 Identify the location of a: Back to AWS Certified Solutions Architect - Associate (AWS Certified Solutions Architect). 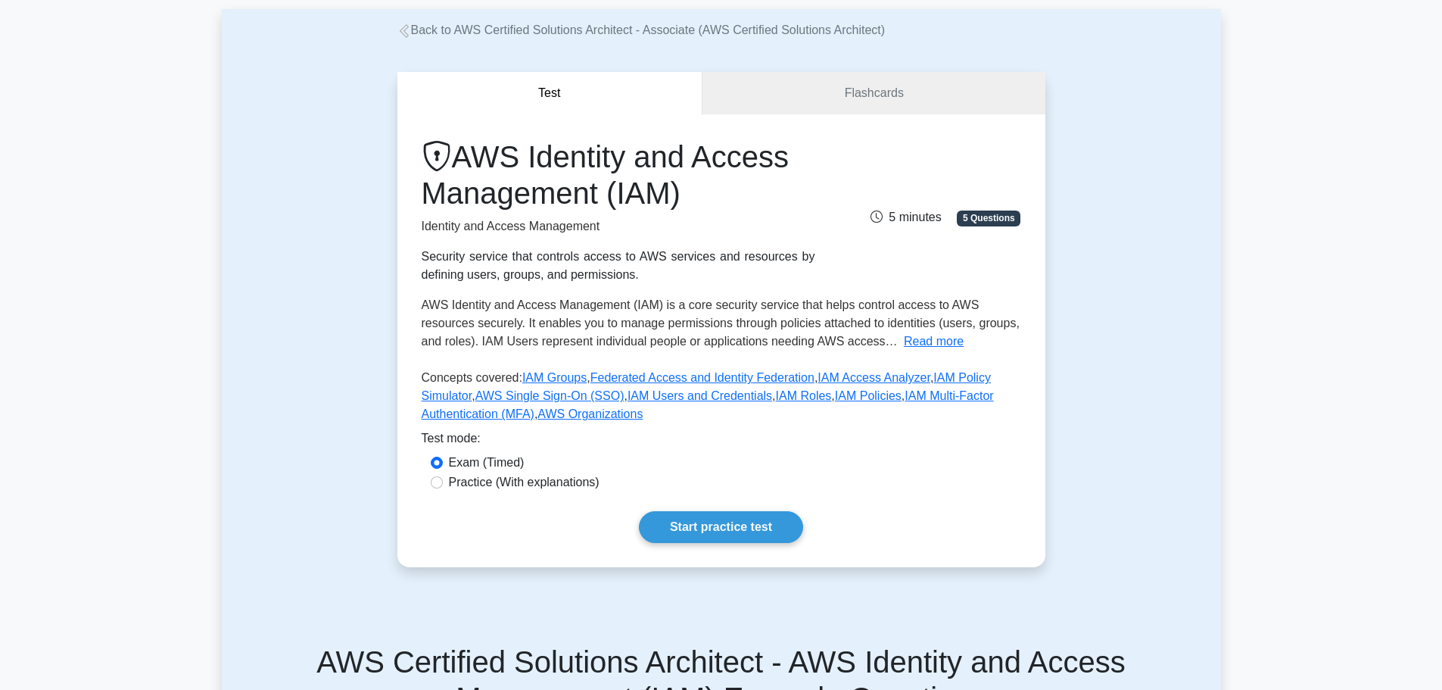
(641, 30).